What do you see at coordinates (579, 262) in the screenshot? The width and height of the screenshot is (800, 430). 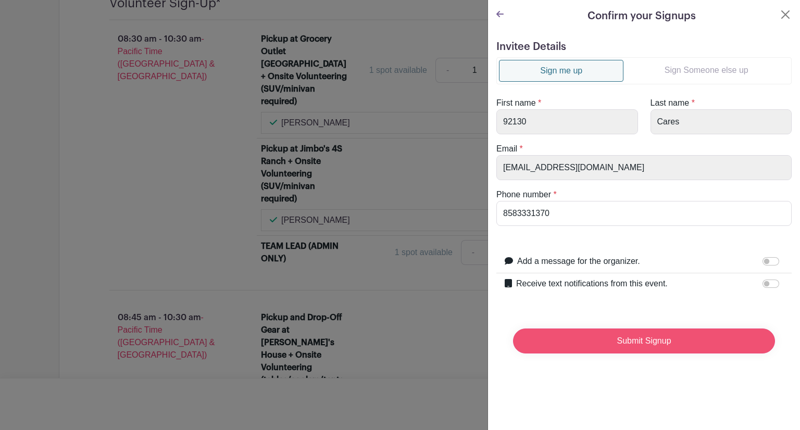 I see `label: Add a message for the organizer.` at bounding box center [579, 262].